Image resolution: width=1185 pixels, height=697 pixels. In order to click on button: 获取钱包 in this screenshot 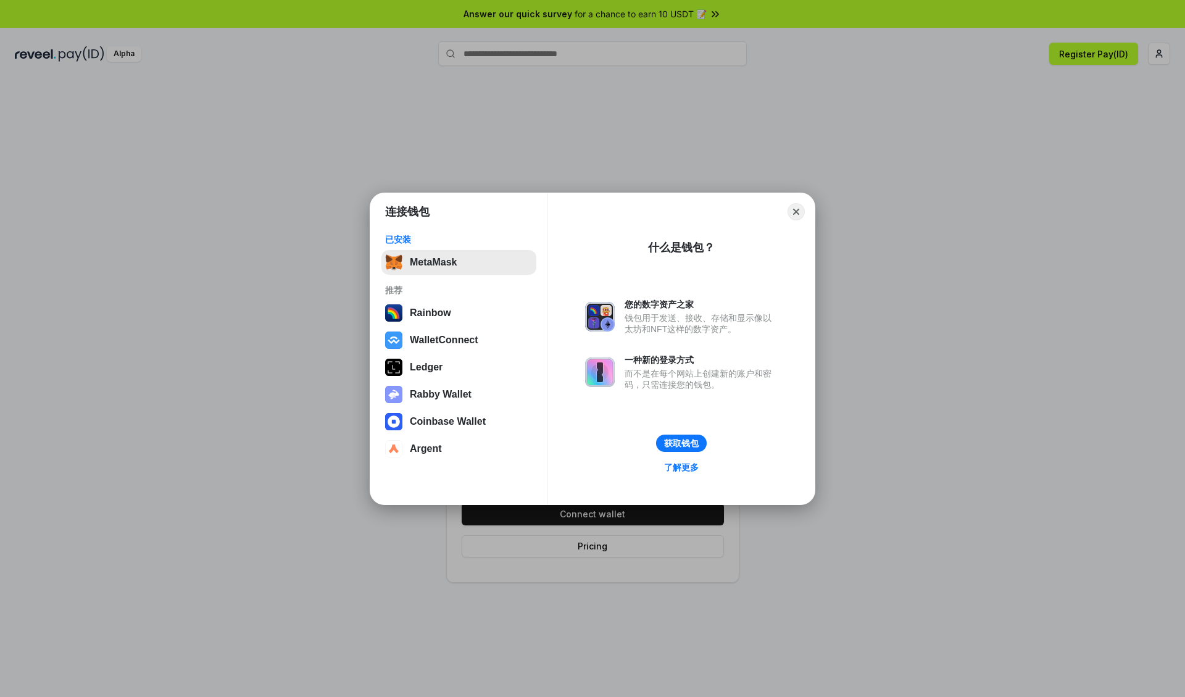, I will do `click(681, 443)`.